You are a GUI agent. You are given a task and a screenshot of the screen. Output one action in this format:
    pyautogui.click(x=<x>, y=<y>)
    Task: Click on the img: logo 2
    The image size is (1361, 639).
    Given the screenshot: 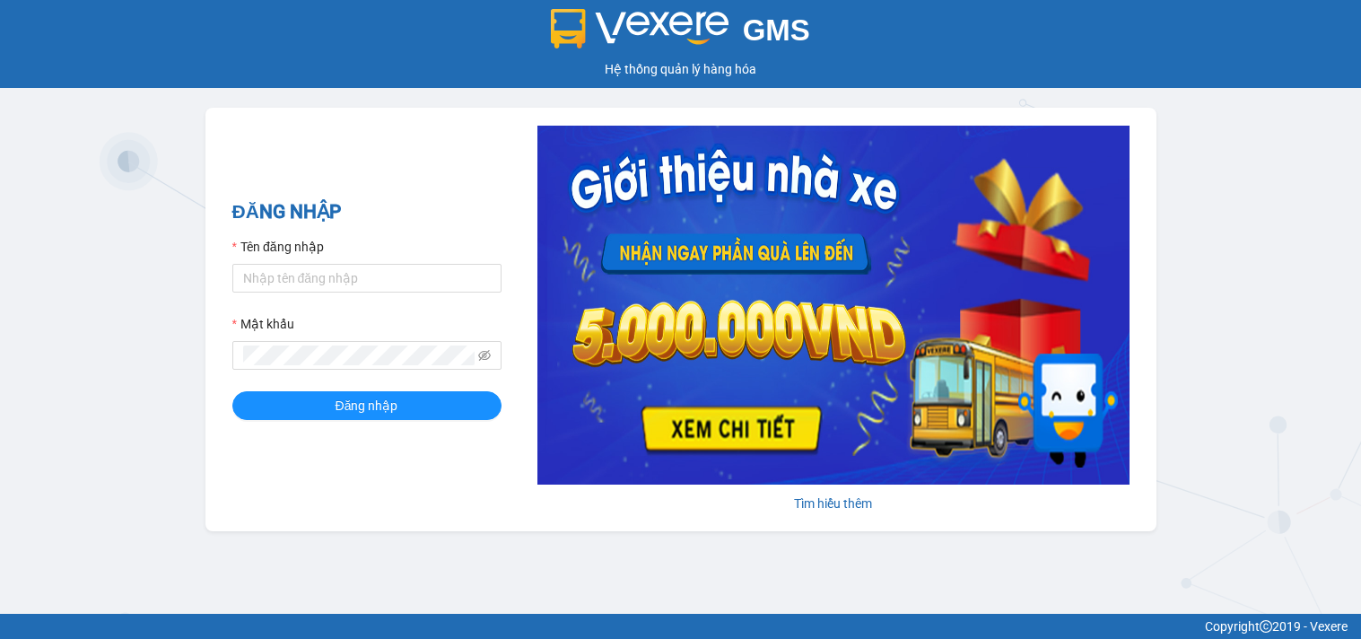 What is the action you would take?
    pyautogui.click(x=640, y=29)
    